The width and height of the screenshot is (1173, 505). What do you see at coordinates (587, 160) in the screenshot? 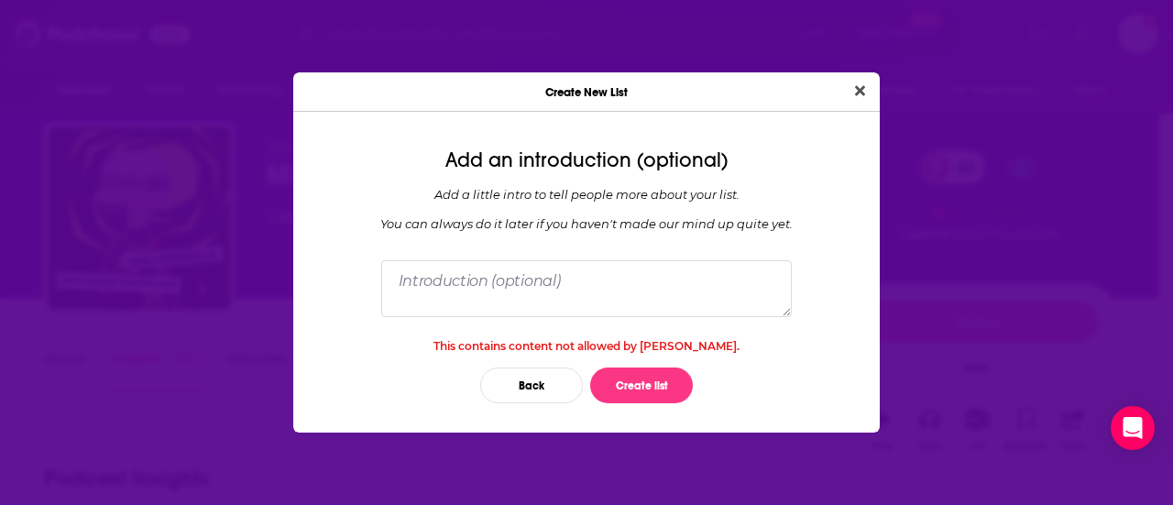
I see `div: Add an introduction (optional)` at bounding box center [587, 160].